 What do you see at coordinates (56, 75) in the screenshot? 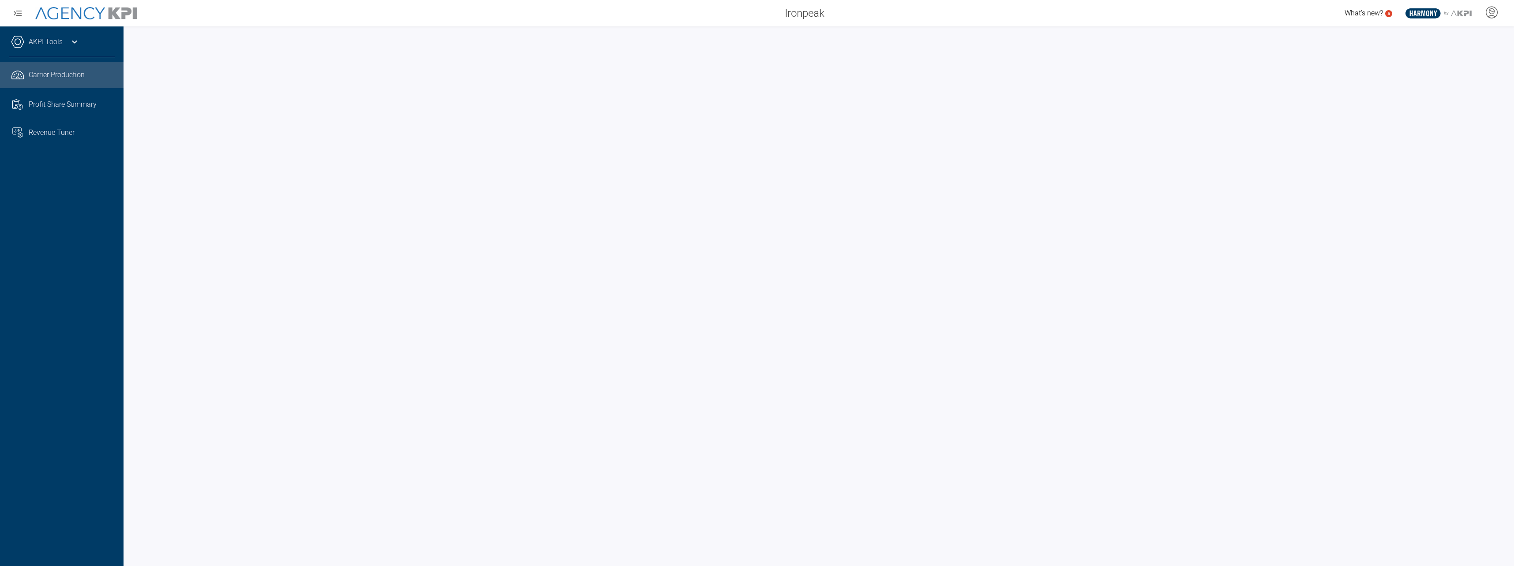
I see `span: Carrier Production` at bounding box center [56, 75].